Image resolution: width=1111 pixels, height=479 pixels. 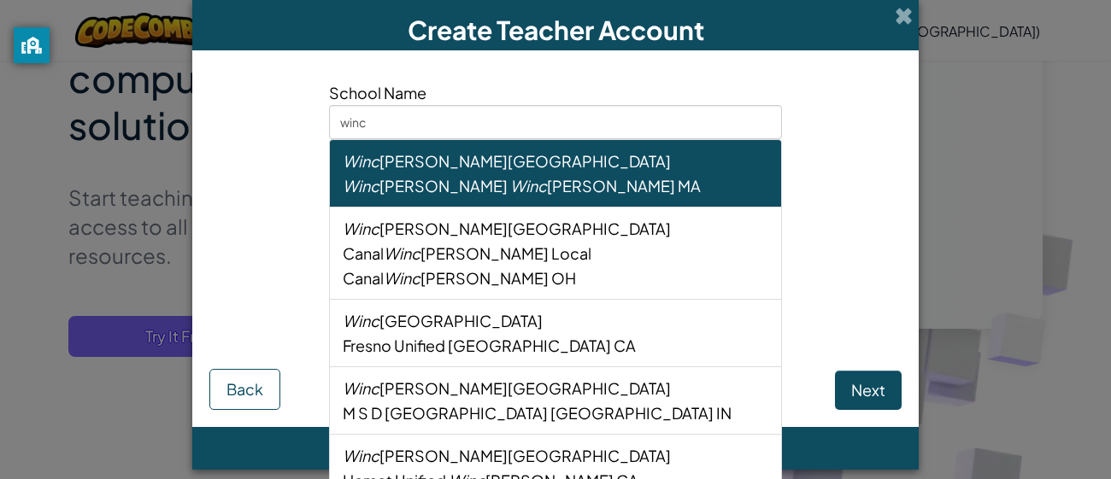 I want to click on span: Fresno Unified, so click(x=394, y=345).